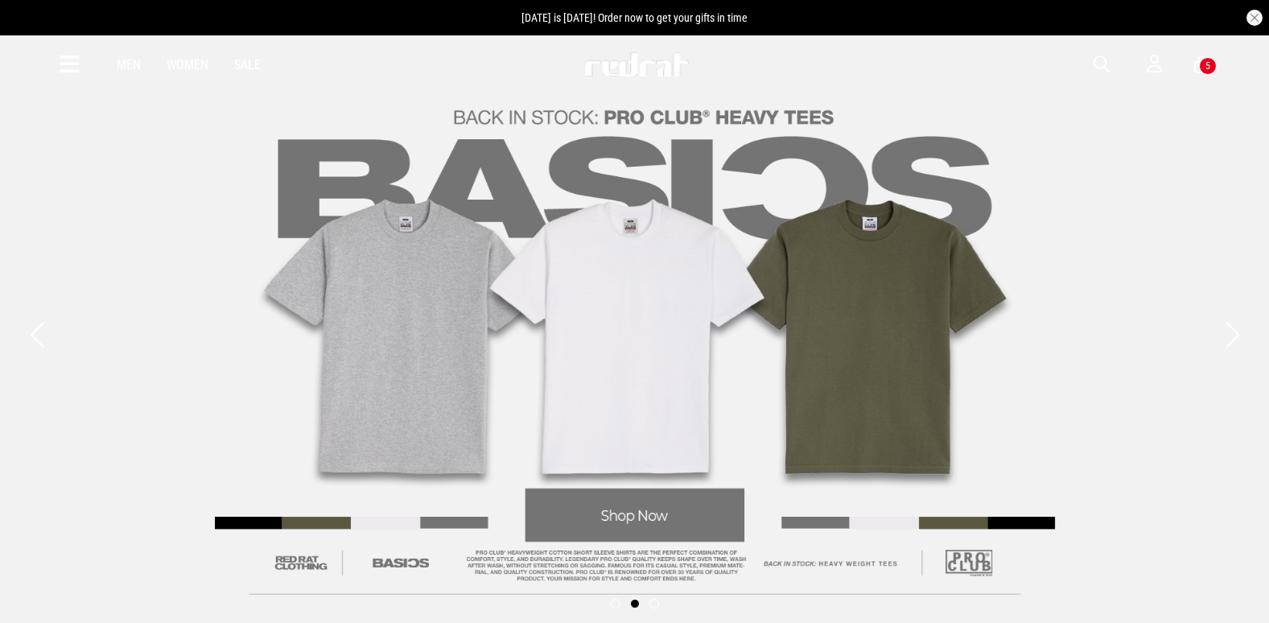  I want to click on a: Men, so click(129, 64).